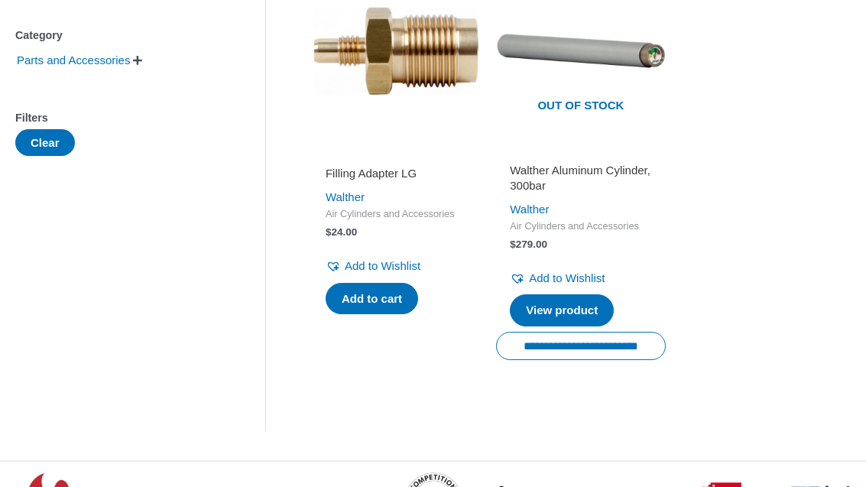 This screenshot has width=866, height=487. What do you see at coordinates (580, 106) in the screenshot?
I see `span: Out of stock` at bounding box center [580, 106].